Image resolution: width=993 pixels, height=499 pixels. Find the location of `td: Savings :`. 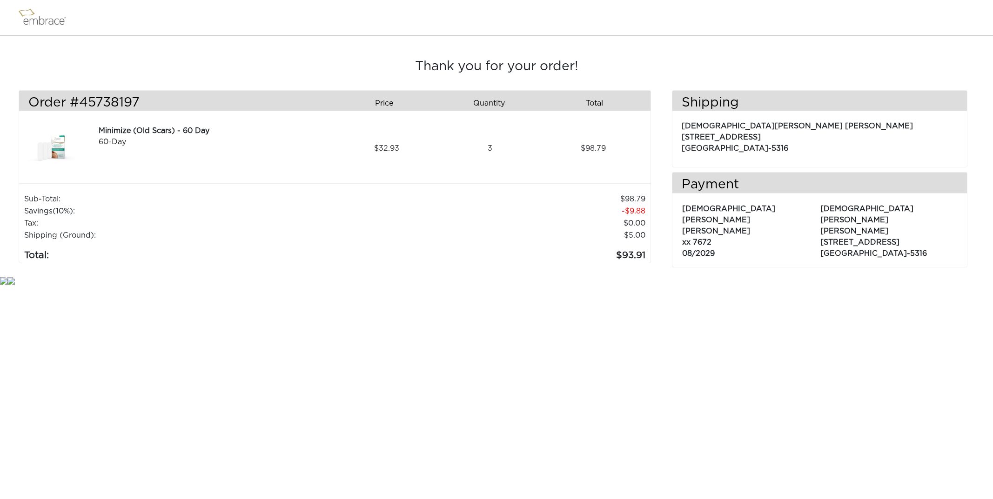

td: Savings : is located at coordinates (195, 211).